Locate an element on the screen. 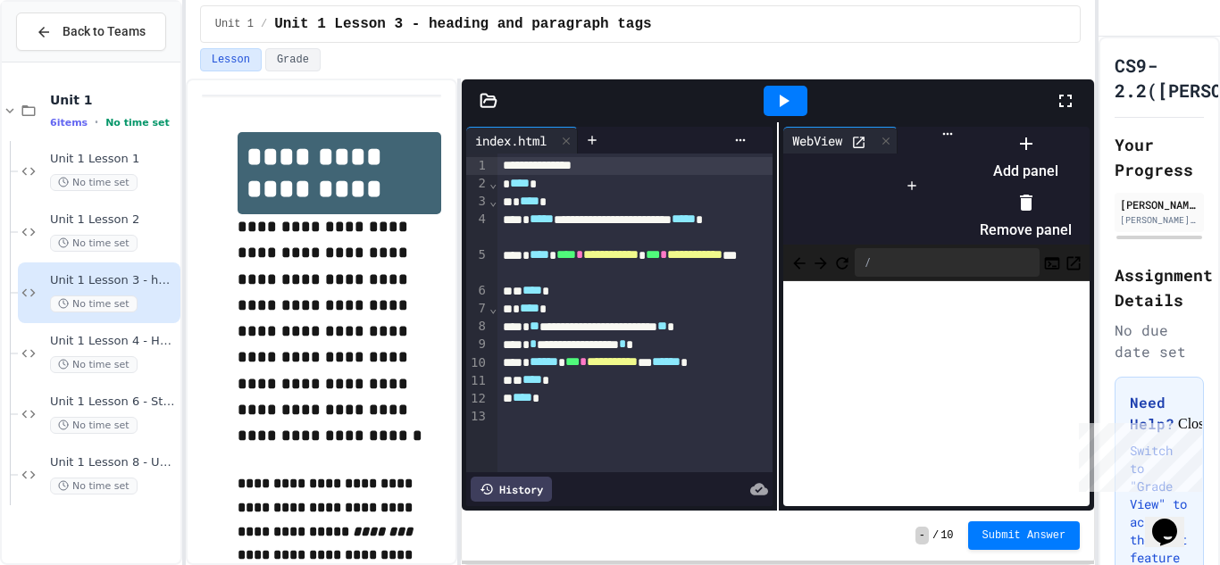  div: No due date set is located at coordinates (1160, 341).